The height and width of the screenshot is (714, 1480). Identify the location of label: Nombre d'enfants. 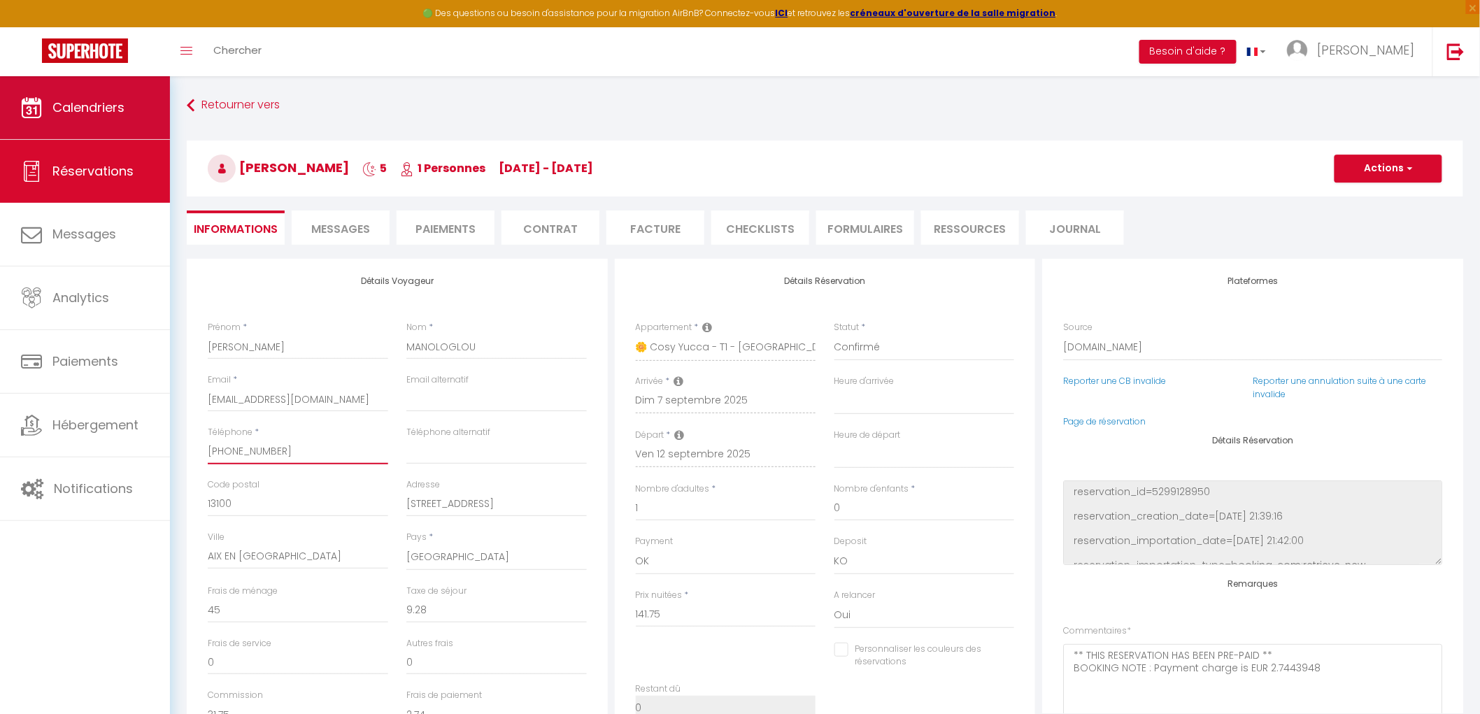
(871, 489).